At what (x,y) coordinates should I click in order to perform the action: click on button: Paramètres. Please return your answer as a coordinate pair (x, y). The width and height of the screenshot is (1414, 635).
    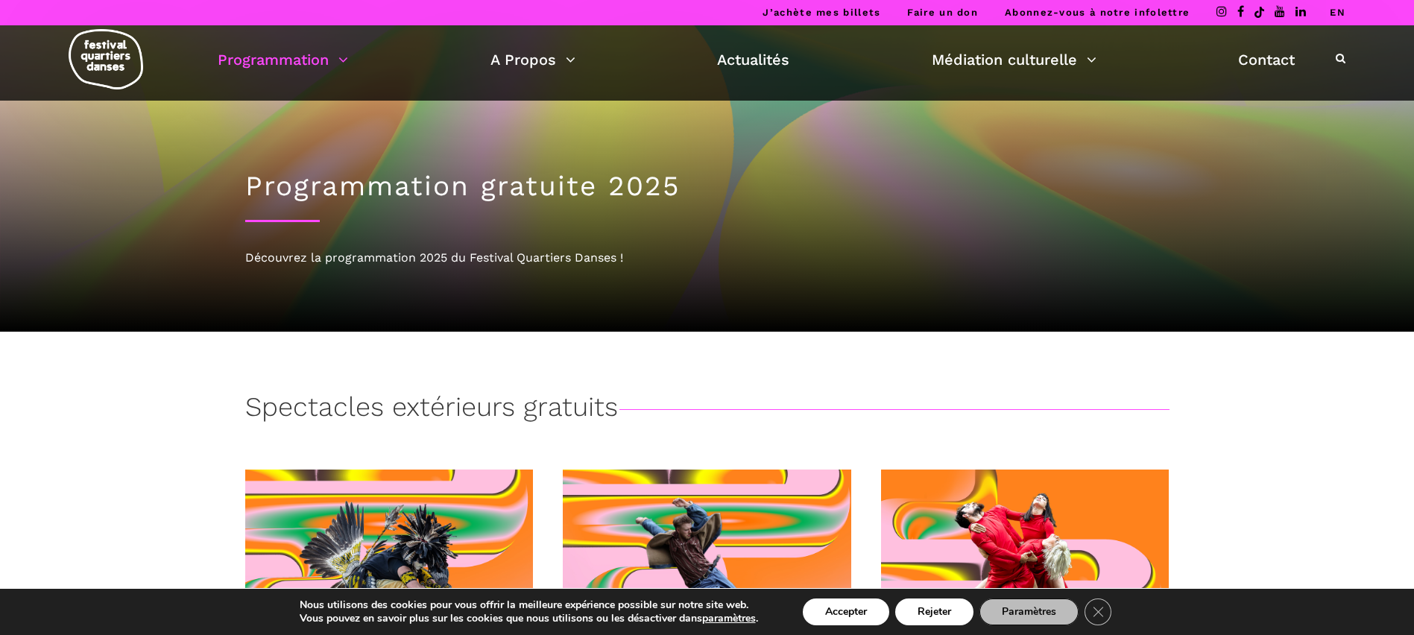
    Looking at the image, I should click on (1029, 612).